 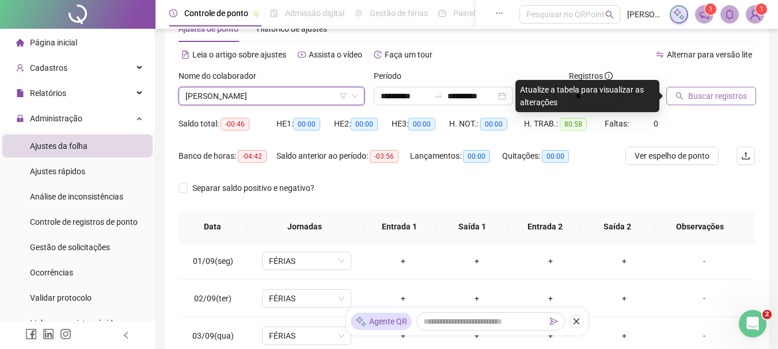 What do you see at coordinates (359, 13) in the screenshot?
I see `span: sun` at bounding box center [359, 13].